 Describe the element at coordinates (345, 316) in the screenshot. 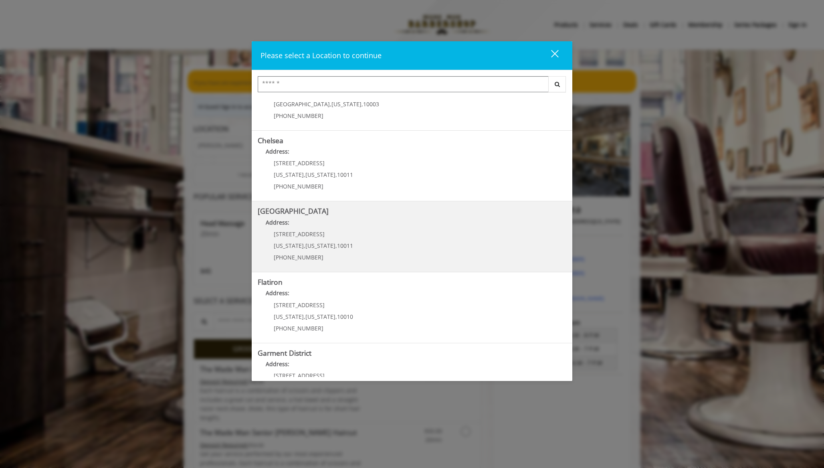

I see `span: 10010` at that location.